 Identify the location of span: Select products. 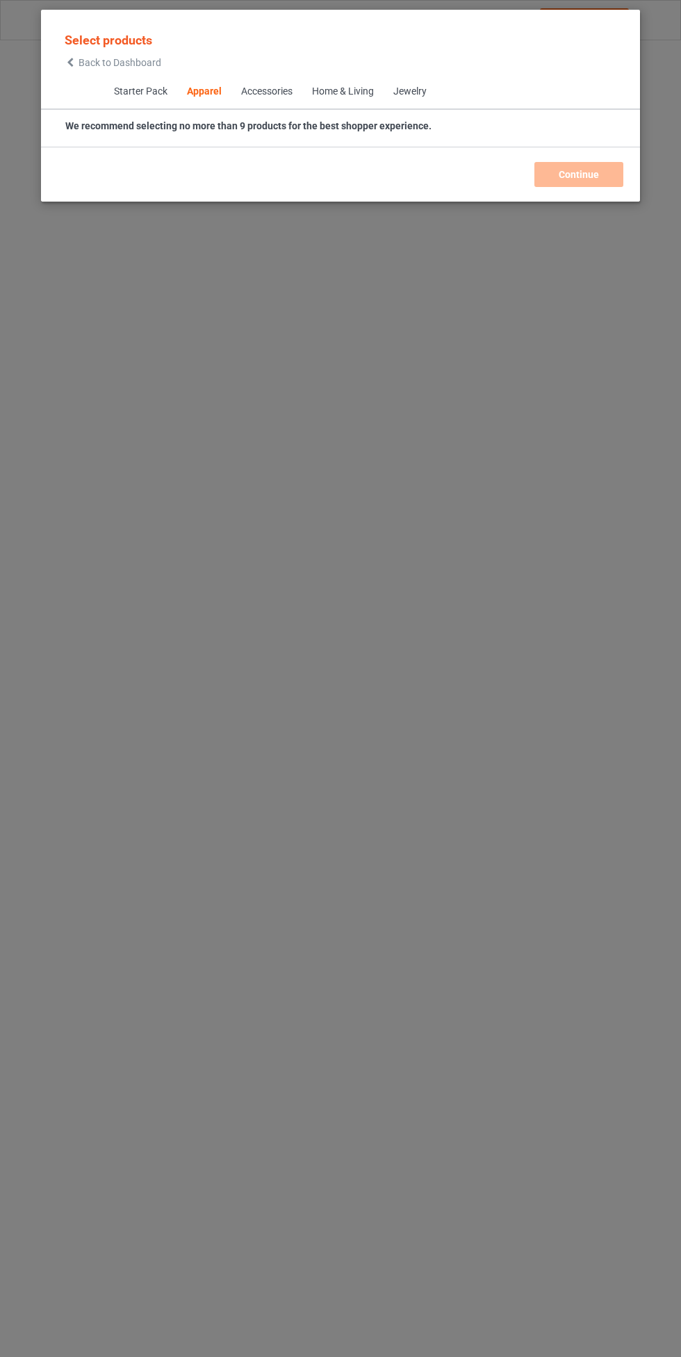
(108, 40).